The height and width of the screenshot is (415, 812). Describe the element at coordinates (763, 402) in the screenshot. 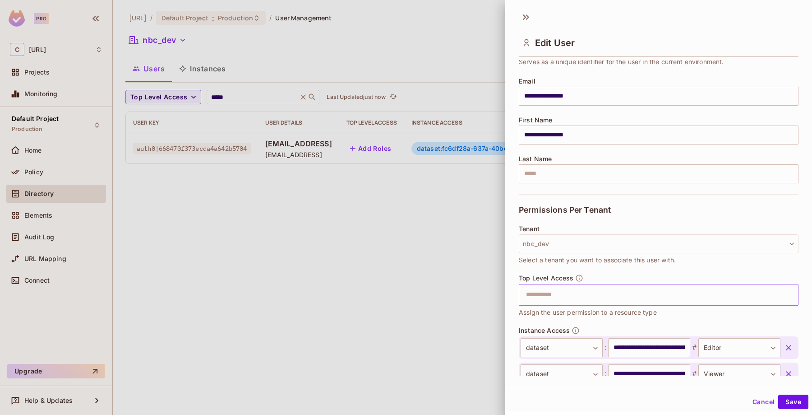

I see `button: Cancel` at that location.